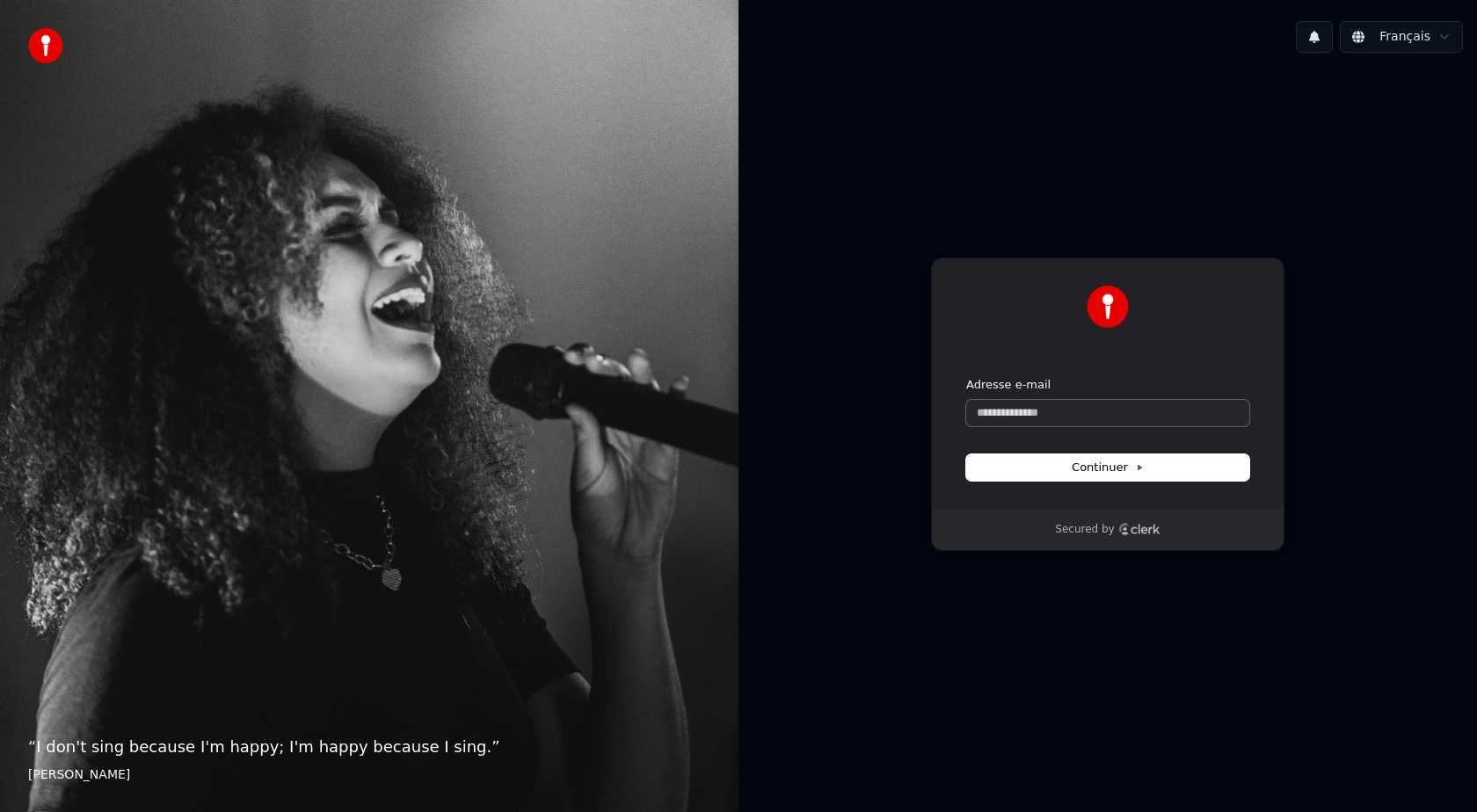  What do you see at coordinates (369, 747) in the screenshot?
I see `p: “ I don't sing because I'm happy; I'm happy because I sing. ”` at bounding box center [369, 747].